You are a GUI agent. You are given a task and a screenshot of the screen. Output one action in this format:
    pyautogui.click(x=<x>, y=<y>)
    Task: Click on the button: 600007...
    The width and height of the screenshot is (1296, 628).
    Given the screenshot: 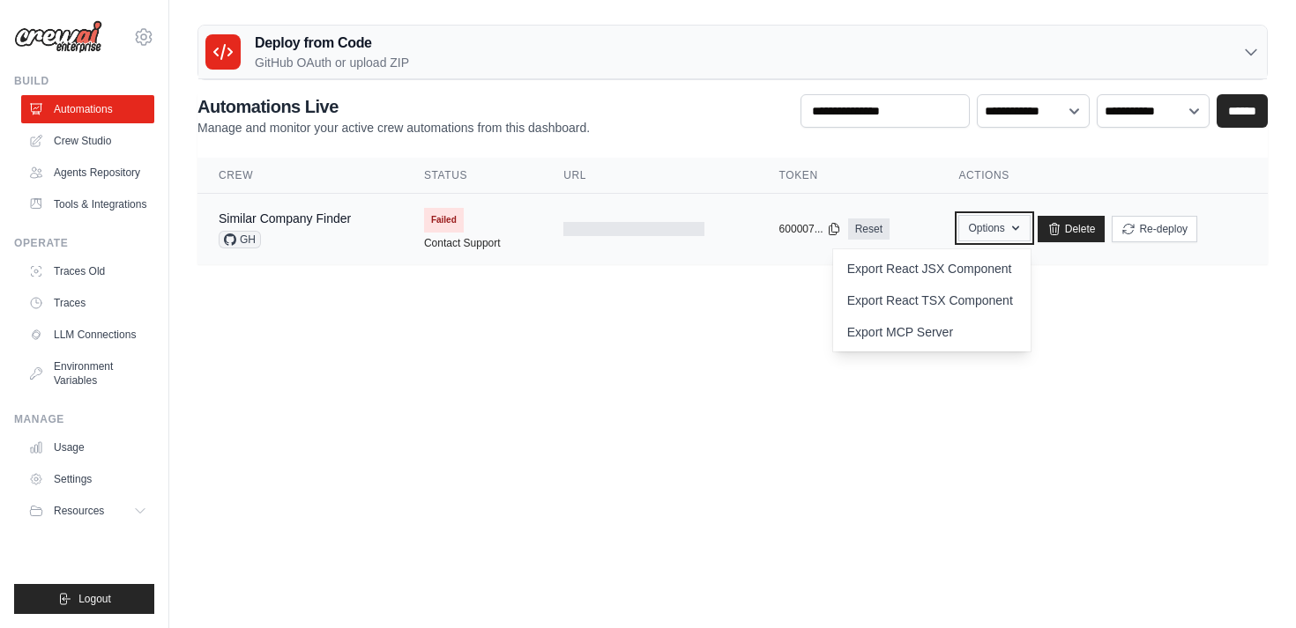 What is the action you would take?
    pyautogui.click(x=810, y=229)
    